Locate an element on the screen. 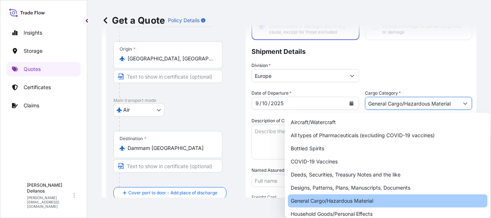  p: Insights is located at coordinates (33, 33).